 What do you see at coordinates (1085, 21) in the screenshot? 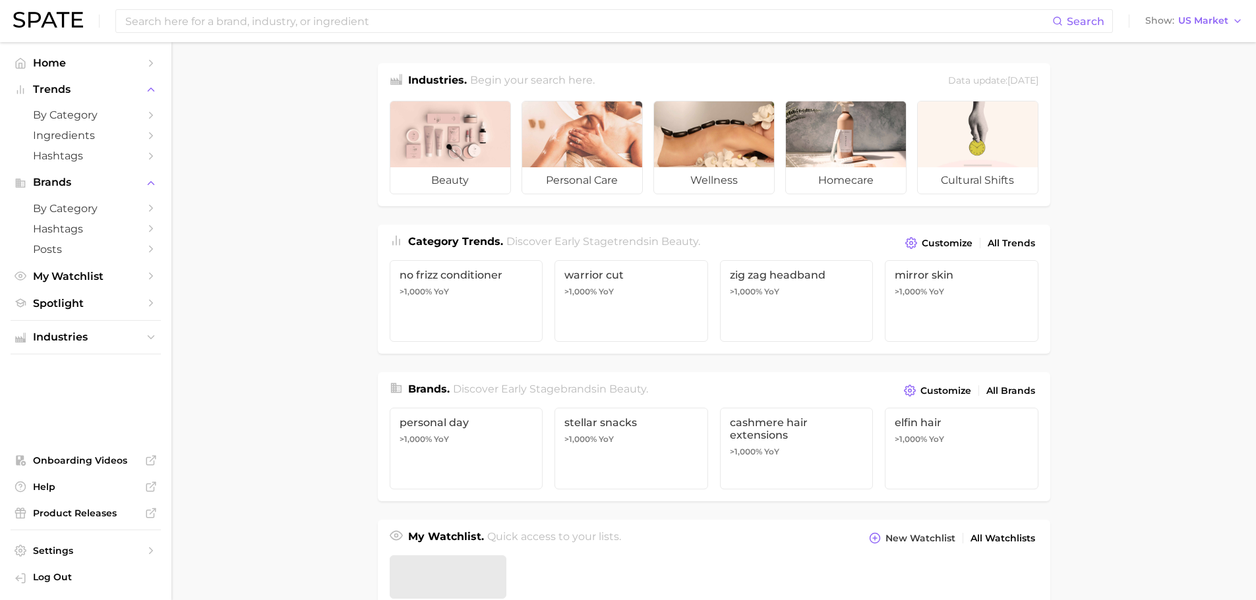
I see `span: Search` at bounding box center [1085, 21].